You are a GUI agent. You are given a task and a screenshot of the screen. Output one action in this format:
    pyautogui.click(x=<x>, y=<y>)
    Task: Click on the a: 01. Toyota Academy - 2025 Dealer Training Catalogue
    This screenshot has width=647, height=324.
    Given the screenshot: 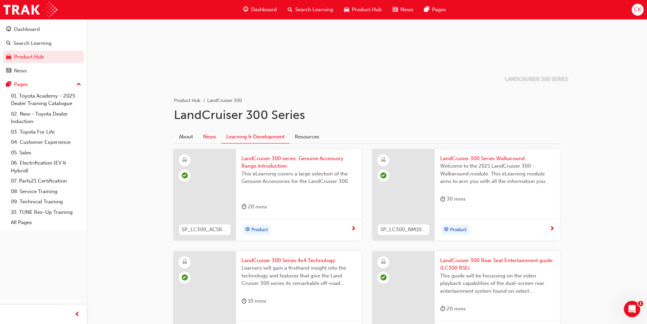 What is the action you would take?
    pyautogui.click(x=46, y=100)
    